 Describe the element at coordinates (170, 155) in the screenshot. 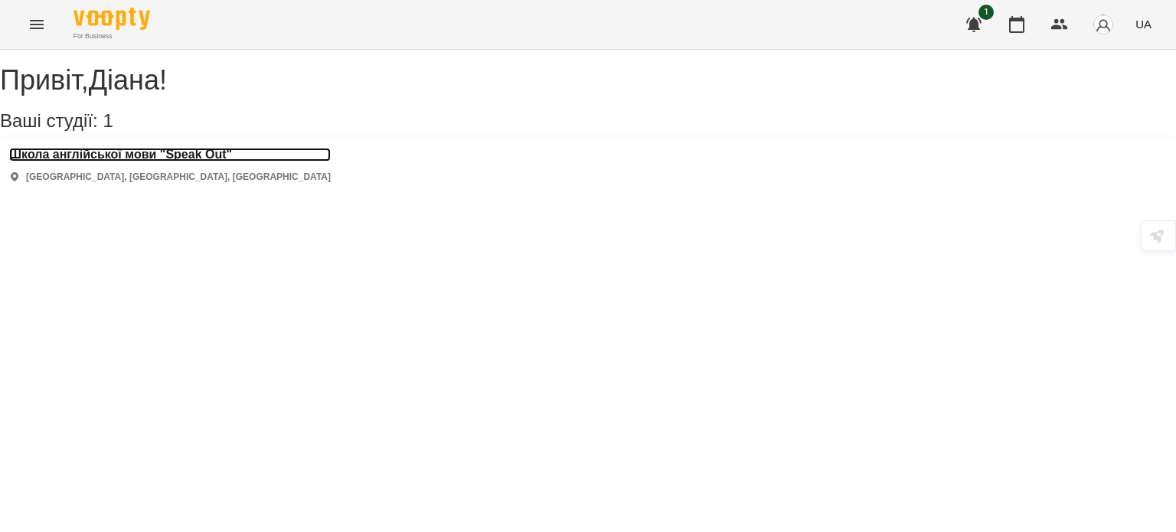

I see `a: Школа англійської мови "Speak Out"` at that location.